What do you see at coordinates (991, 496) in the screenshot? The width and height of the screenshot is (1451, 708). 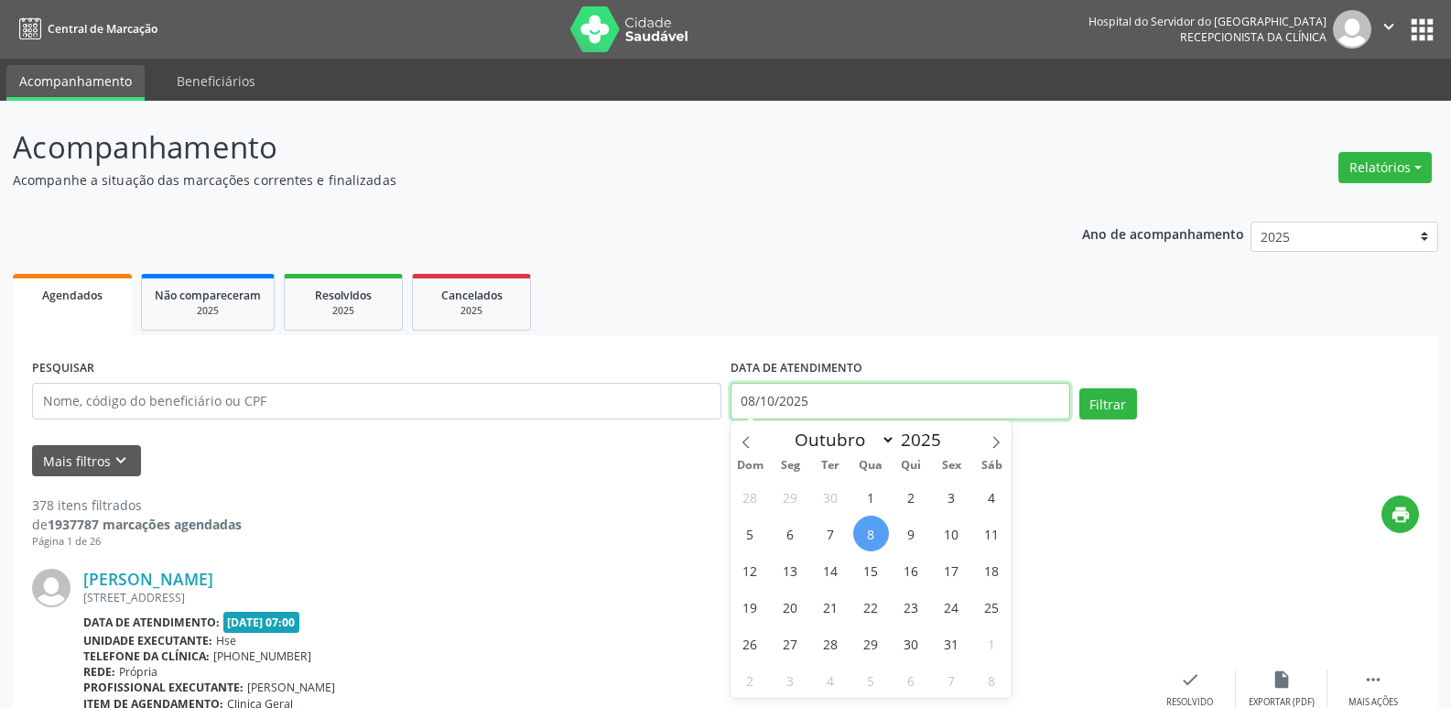 I see `span: Outubro 4, 2025` at bounding box center [991, 496].